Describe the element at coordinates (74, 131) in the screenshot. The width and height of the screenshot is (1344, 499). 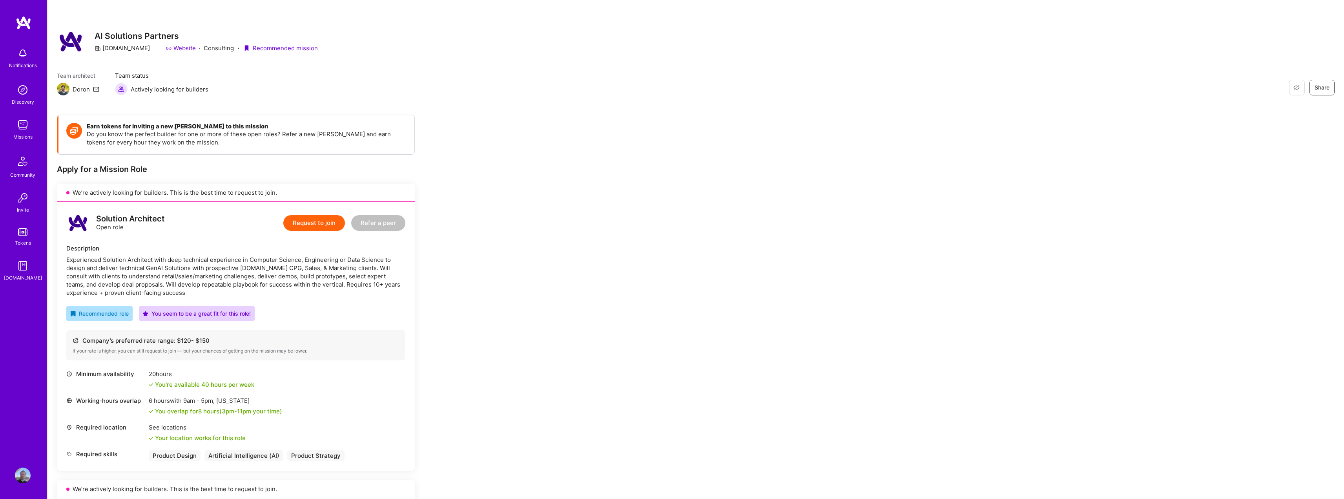
I see `img: Token icon` at that location.